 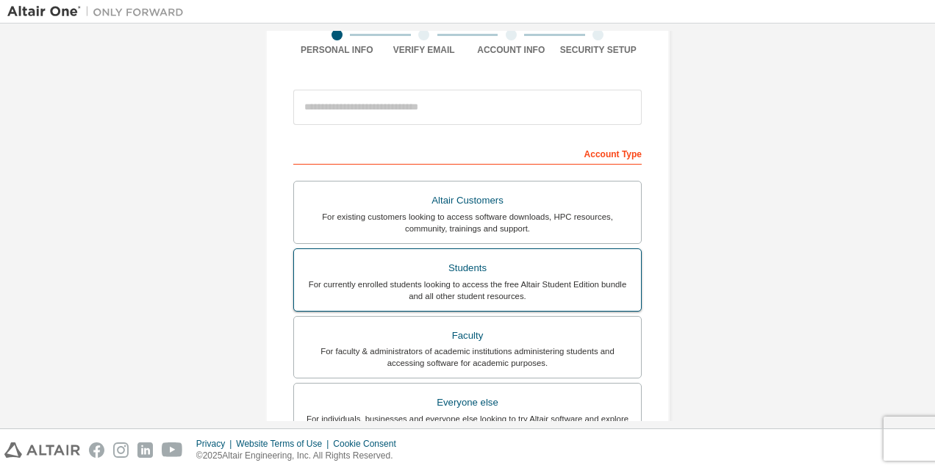 What do you see at coordinates (424, 50) in the screenshot?
I see `div: Verify Email` at bounding box center [424, 50].